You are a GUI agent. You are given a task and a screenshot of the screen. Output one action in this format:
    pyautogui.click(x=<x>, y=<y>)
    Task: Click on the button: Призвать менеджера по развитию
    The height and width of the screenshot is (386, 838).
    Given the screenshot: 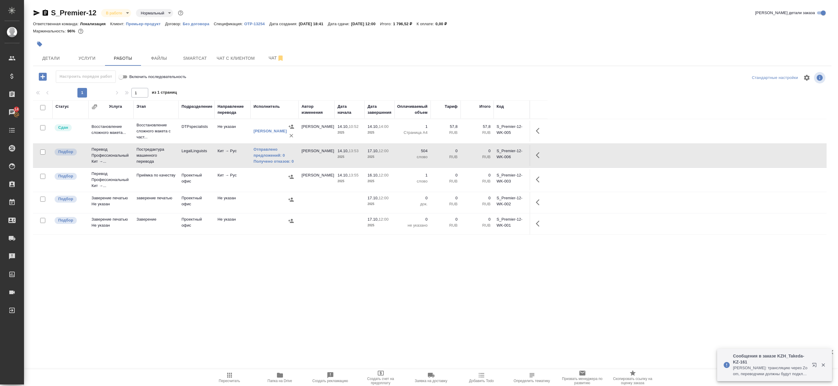 What is the action you would take?
    pyautogui.click(x=583, y=378)
    